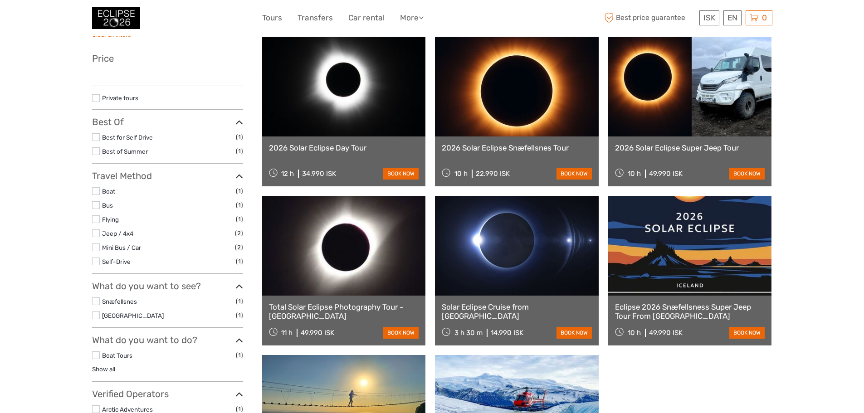 The width and height of the screenshot is (864, 413). What do you see at coordinates (288, 174) in the screenshot?
I see `span: 12 h` at bounding box center [288, 174].